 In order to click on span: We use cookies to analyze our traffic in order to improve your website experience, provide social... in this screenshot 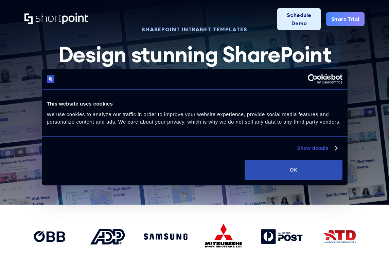, I will do `click(194, 118)`.